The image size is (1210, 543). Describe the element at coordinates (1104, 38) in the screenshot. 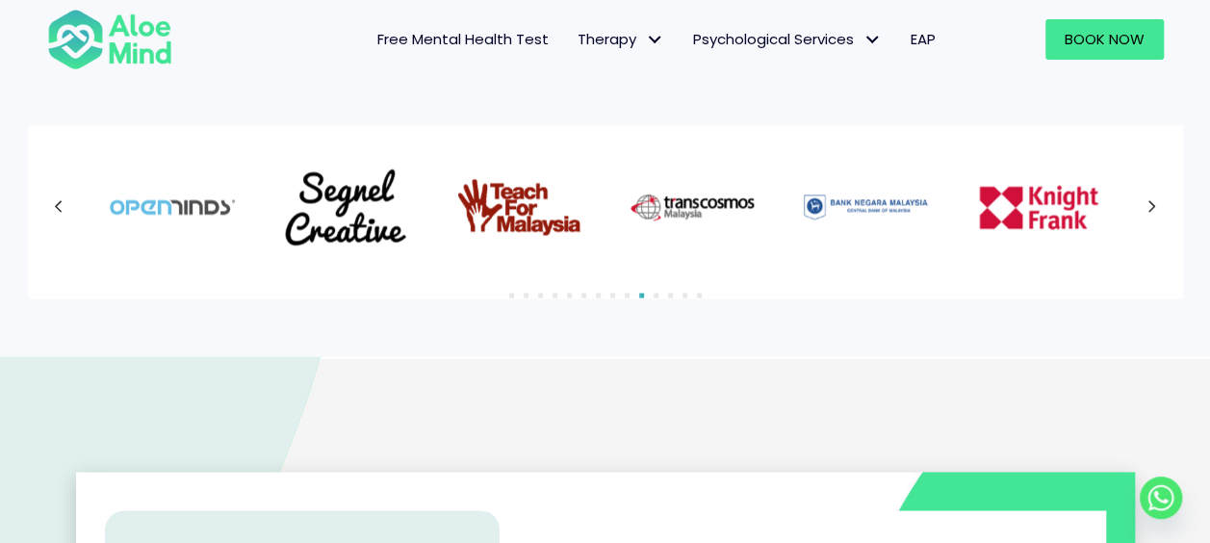

I see `span: Book Now` at that location.